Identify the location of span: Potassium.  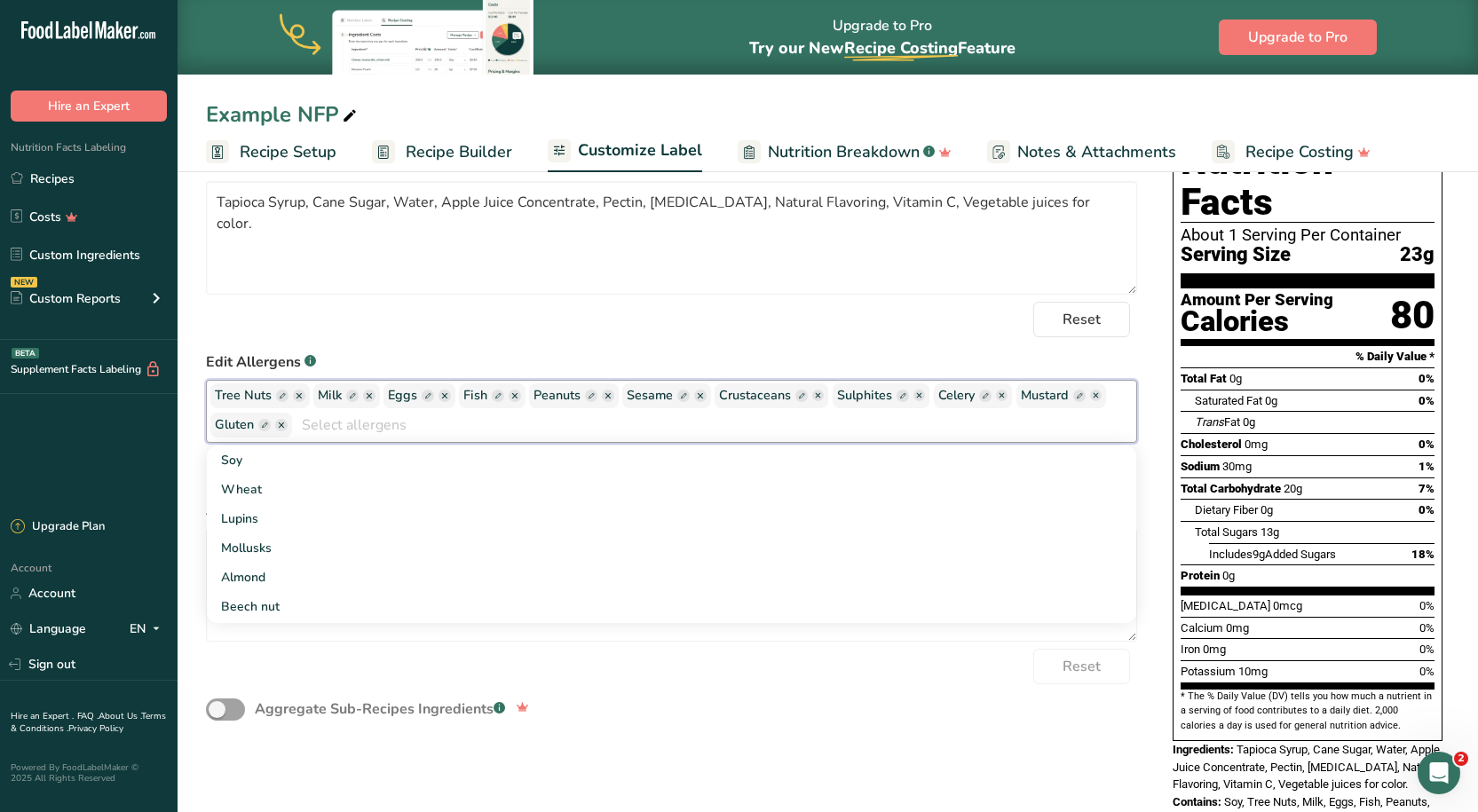
(1209, 671).